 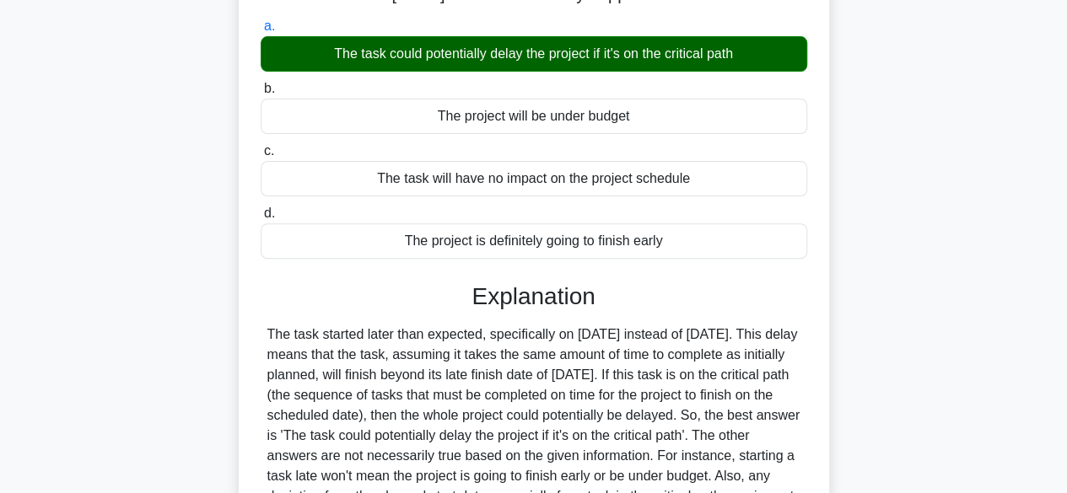 I want to click on span: d., so click(x=269, y=213).